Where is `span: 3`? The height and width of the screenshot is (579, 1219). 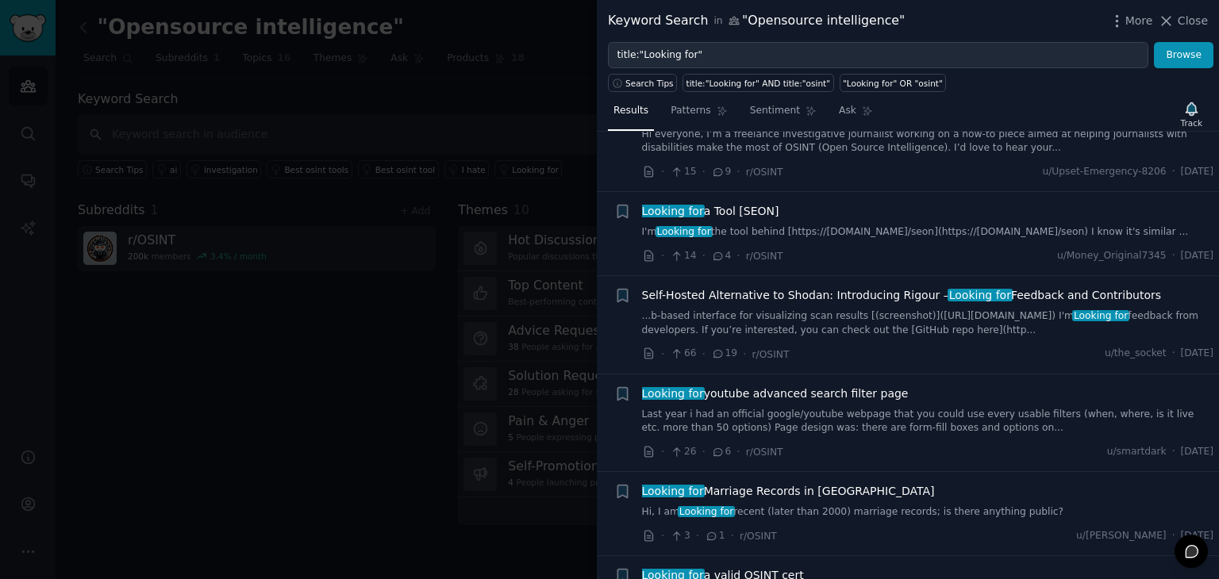
span: 3 is located at coordinates (679, 537).